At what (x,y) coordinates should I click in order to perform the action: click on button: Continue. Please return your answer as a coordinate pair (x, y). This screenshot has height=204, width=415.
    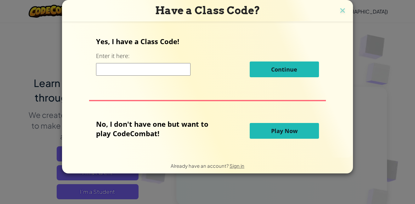
    Looking at the image, I should click on (285, 69).